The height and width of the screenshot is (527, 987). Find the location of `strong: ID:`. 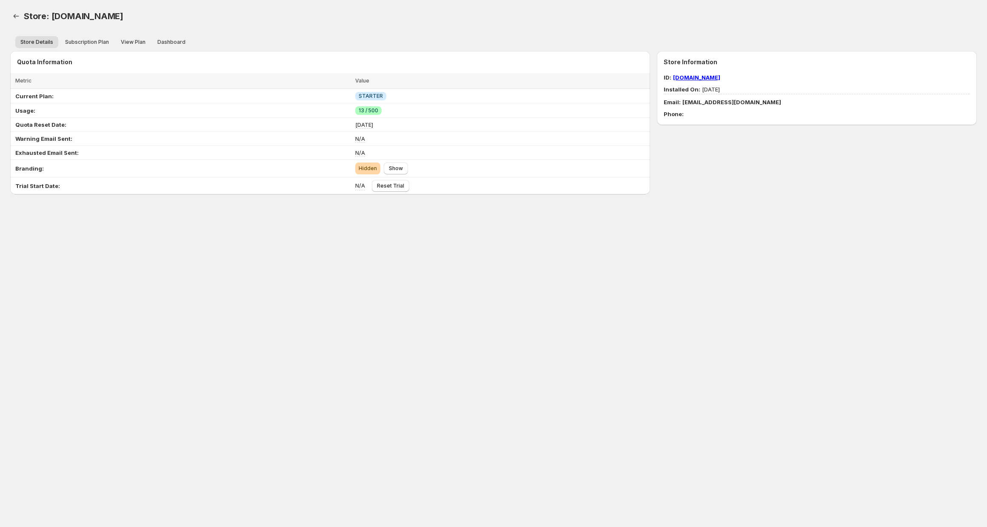

strong: ID: is located at coordinates (668, 77).